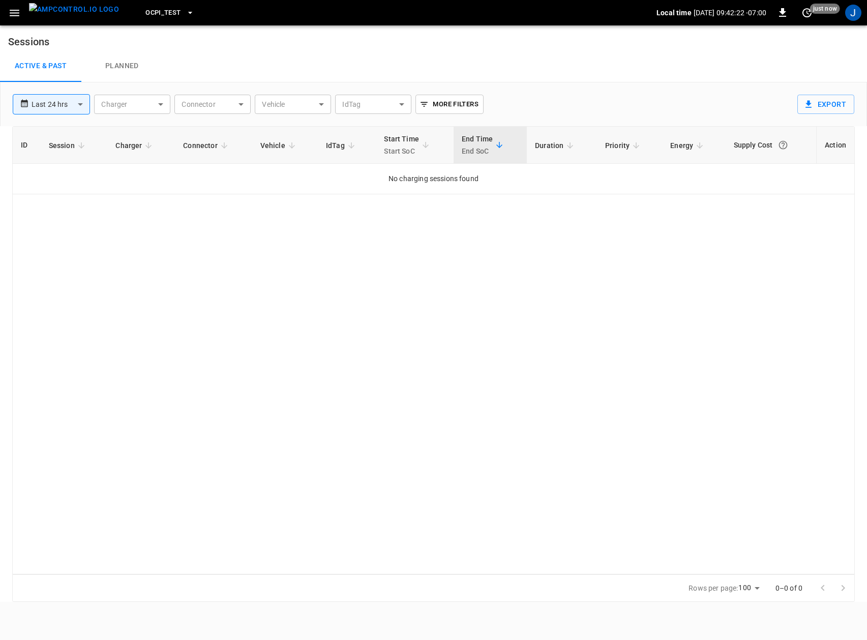 The height and width of the screenshot is (640, 867). I want to click on p: Rows per page:, so click(713, 588).